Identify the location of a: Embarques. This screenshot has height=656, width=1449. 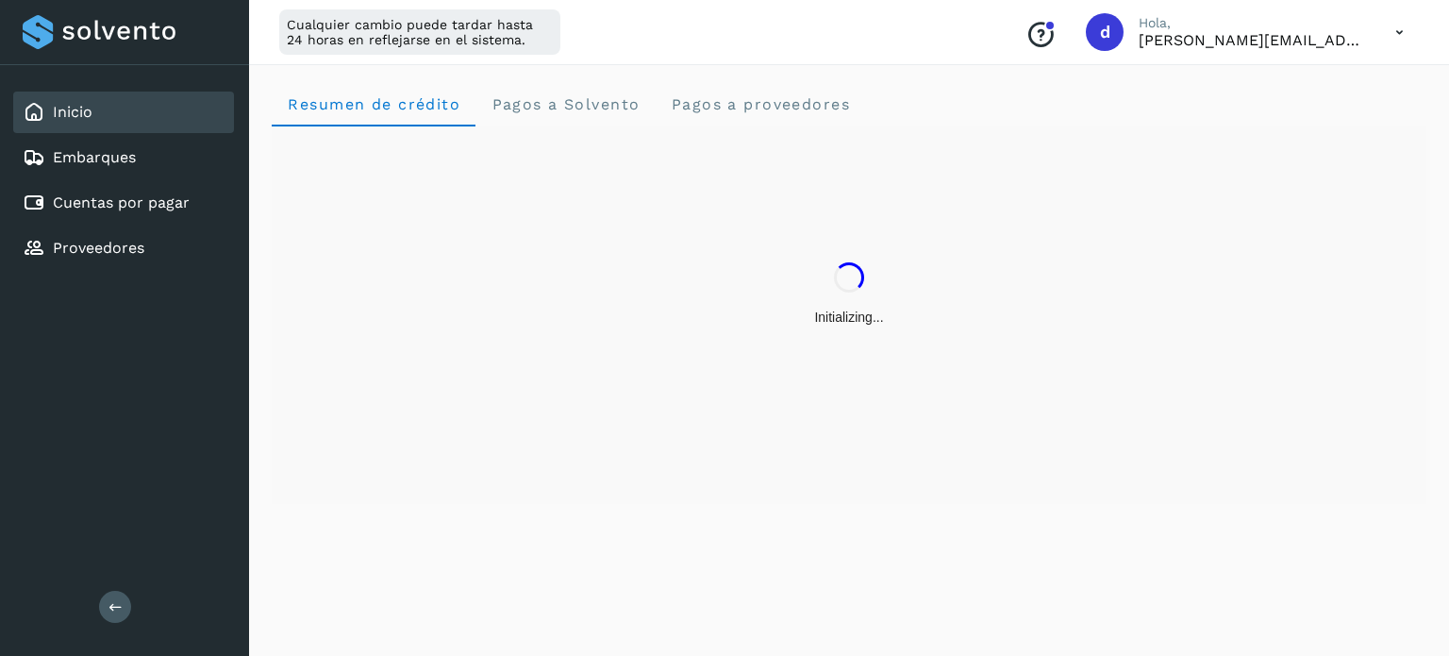
(94, 157).